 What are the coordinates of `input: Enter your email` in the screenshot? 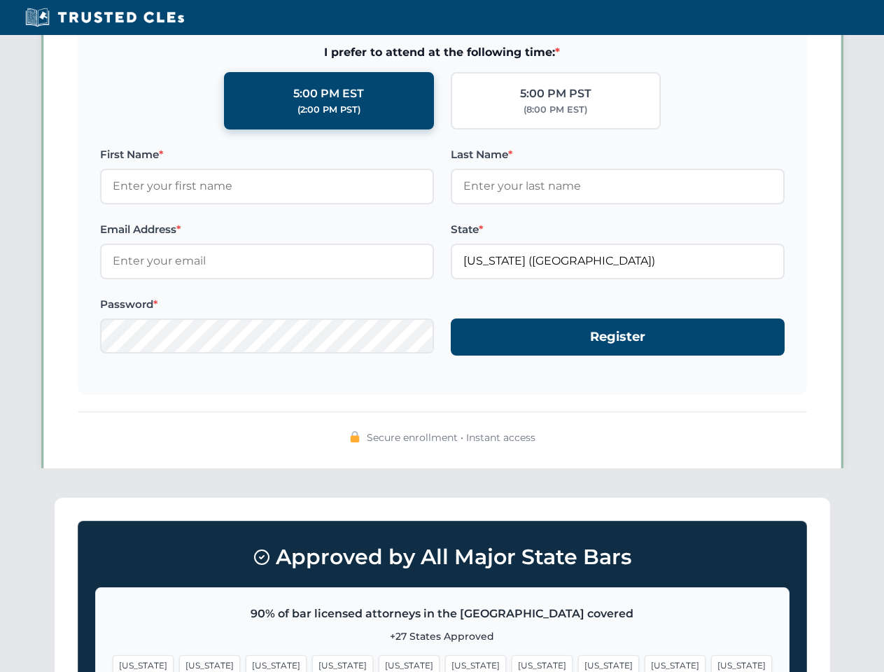 It's located at (267, 261).